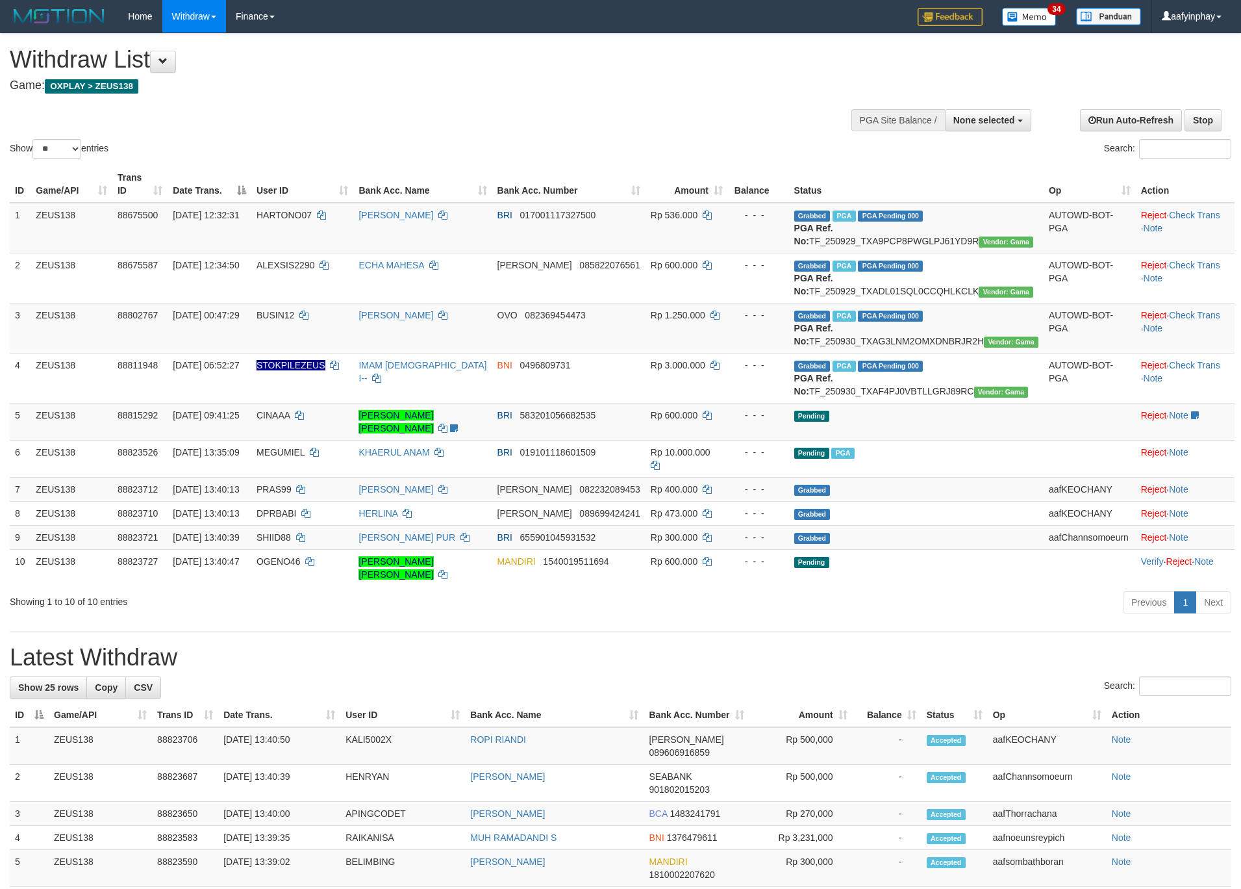 The height and width of the screenshot is (889, 1241). I want to click on span: DPRBABI, so click(276, 513).